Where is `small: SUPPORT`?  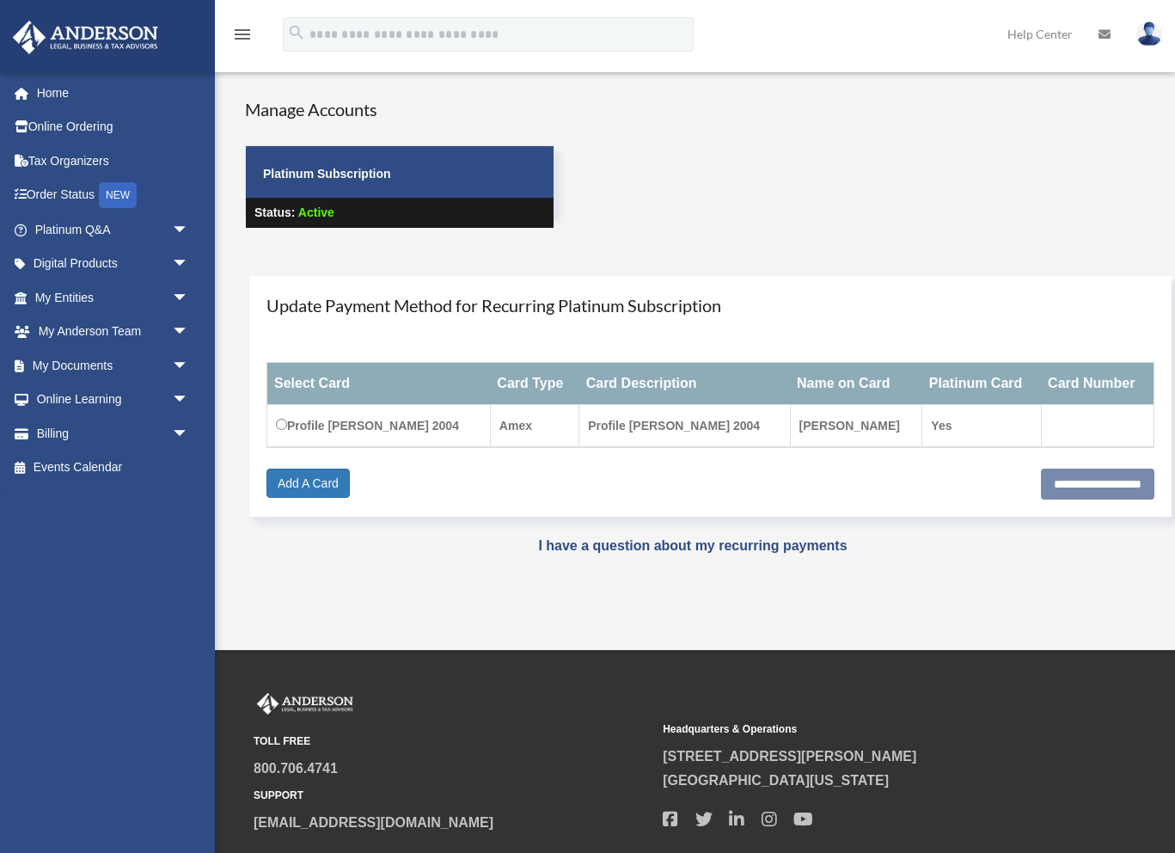
small: SUPPORT is located at coordinates (452, 795).